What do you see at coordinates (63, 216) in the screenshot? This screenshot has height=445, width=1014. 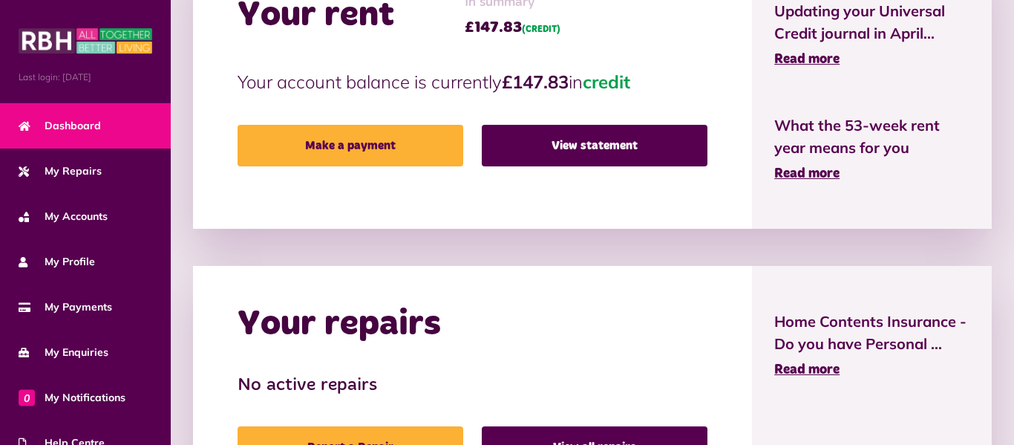 I see `span: My Accounts` at bounding box center [63, 216].